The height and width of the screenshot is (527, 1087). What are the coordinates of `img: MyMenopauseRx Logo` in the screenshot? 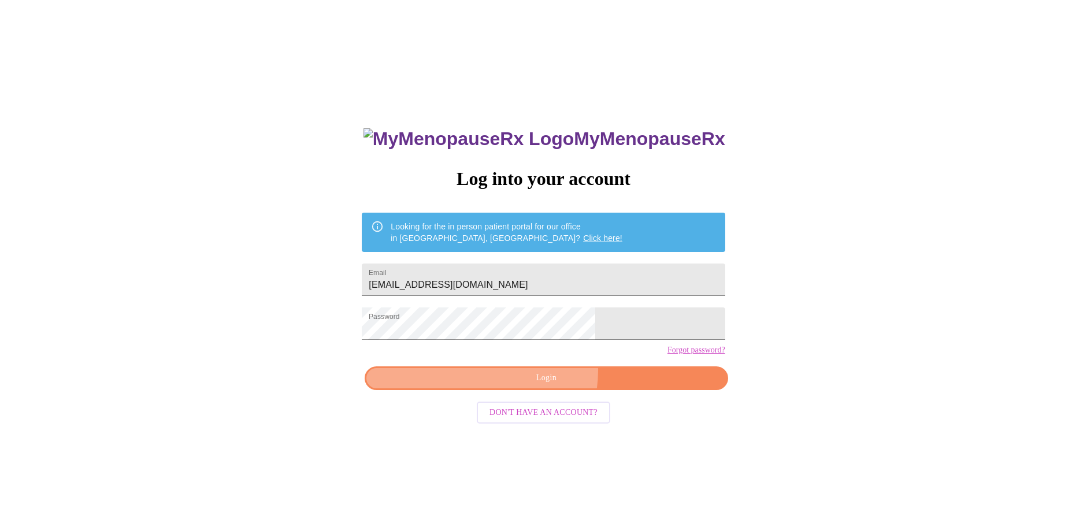 It's located at (469, 139).